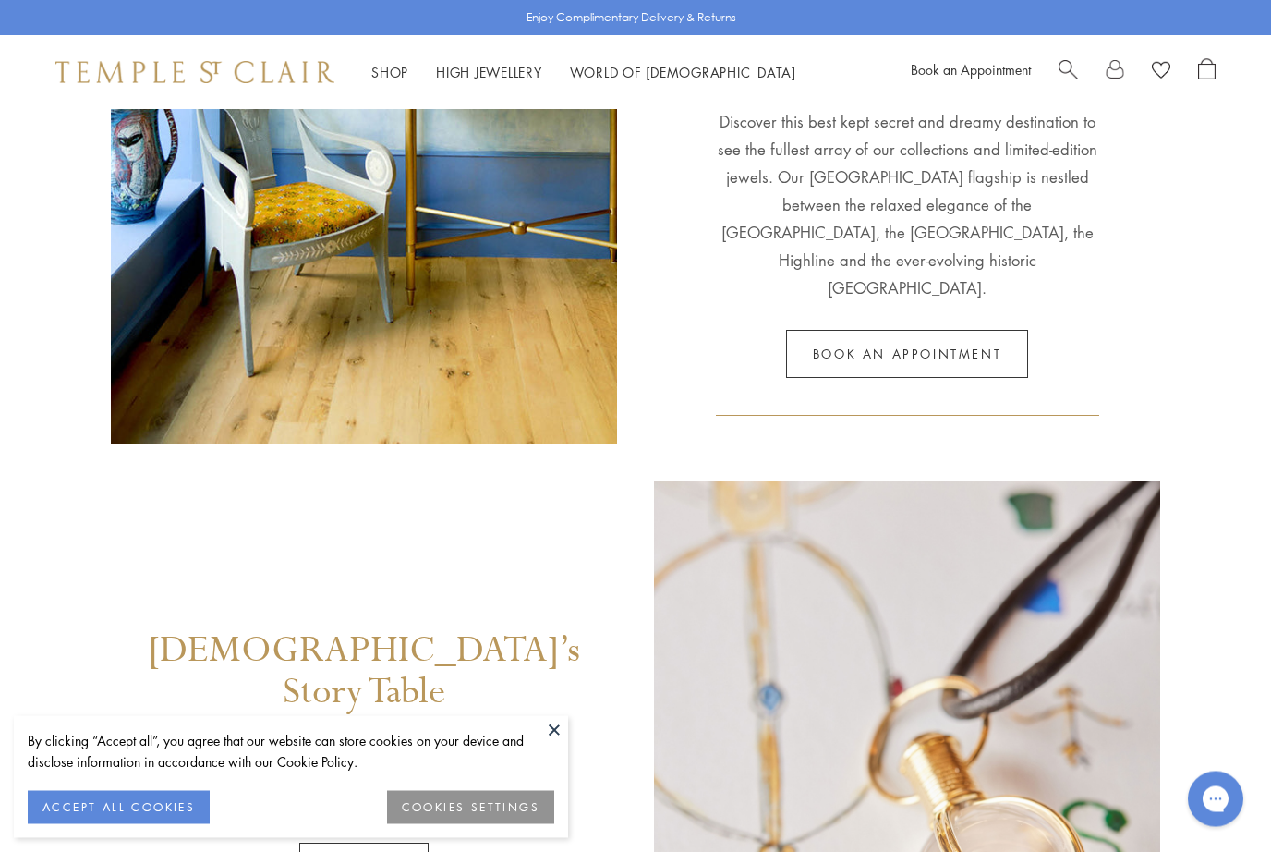 Image resolution: width=1271 pixels, height=852 pixels. I want to click on nav: Main navigation, so click(584, 72).